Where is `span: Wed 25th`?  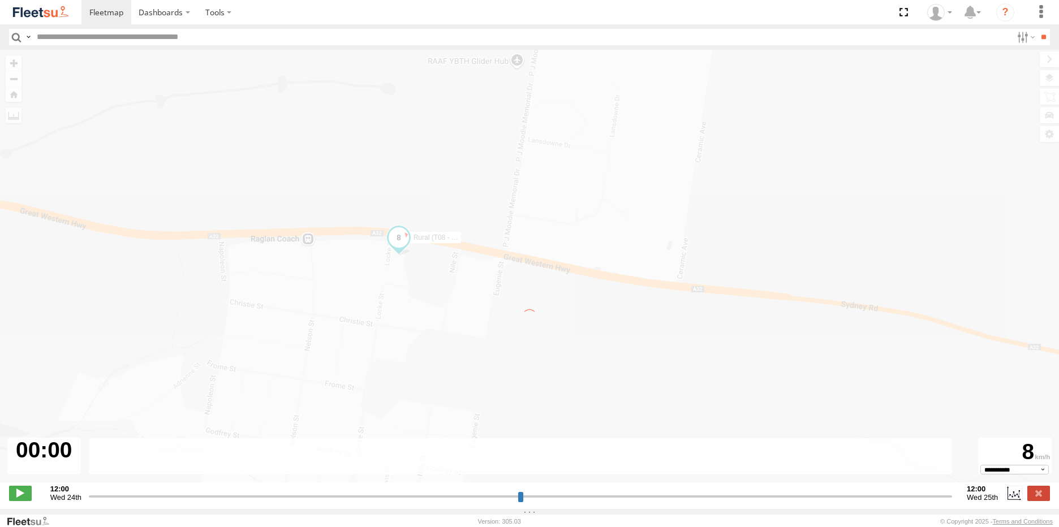 span: Wed 25th is located at coordinates (982, 497).